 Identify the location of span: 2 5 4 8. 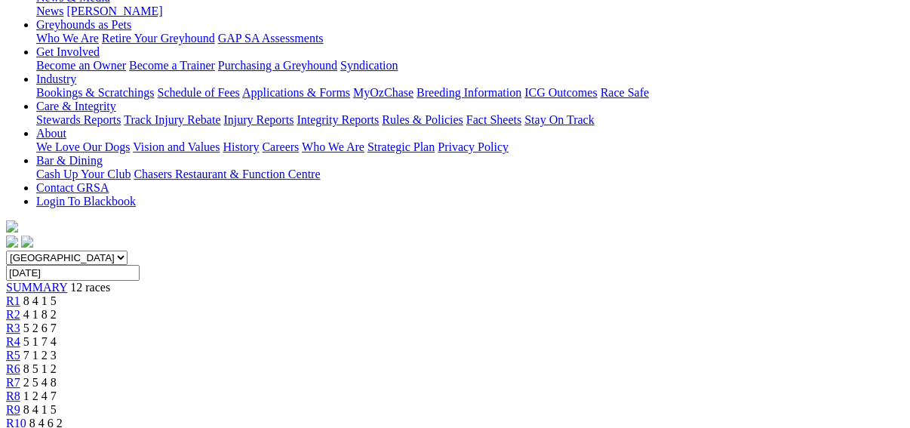
(40, 382).